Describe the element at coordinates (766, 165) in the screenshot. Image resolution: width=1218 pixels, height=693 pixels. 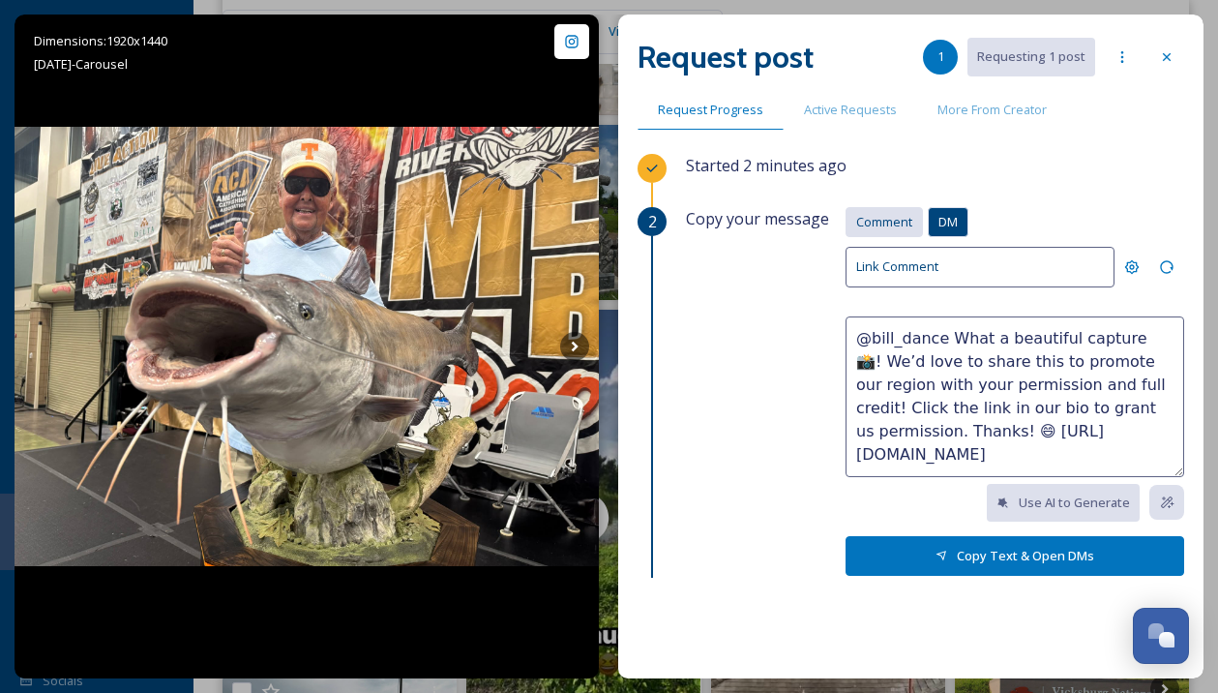
I see `span: Started 2 minutes ago` at that location.